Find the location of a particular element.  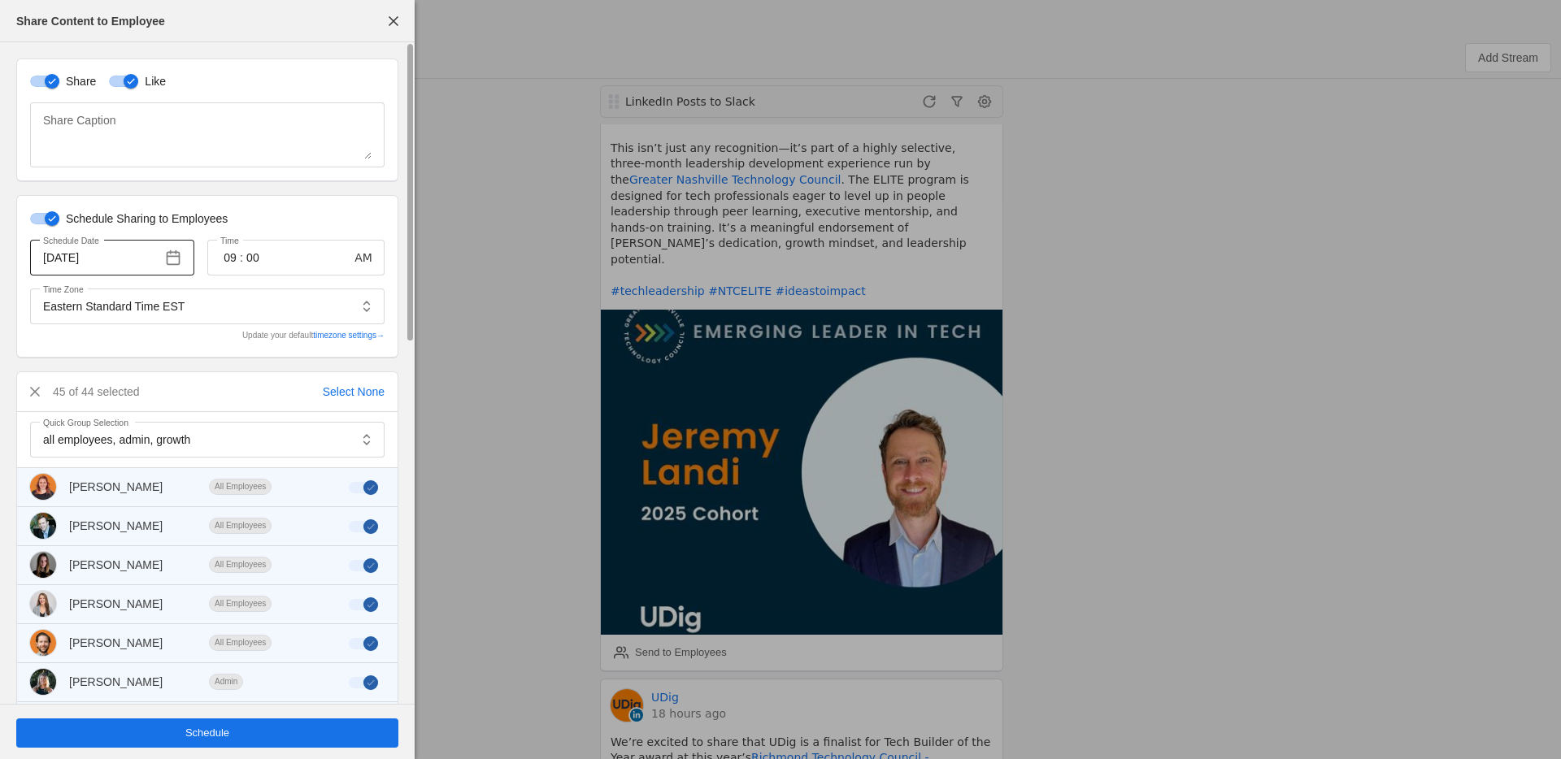

button: AM is located at coordinates (363, 258).